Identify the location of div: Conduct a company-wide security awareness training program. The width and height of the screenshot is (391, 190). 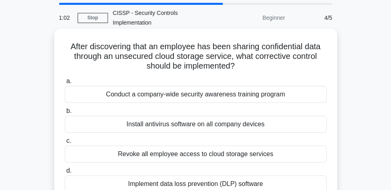
(196, 95).